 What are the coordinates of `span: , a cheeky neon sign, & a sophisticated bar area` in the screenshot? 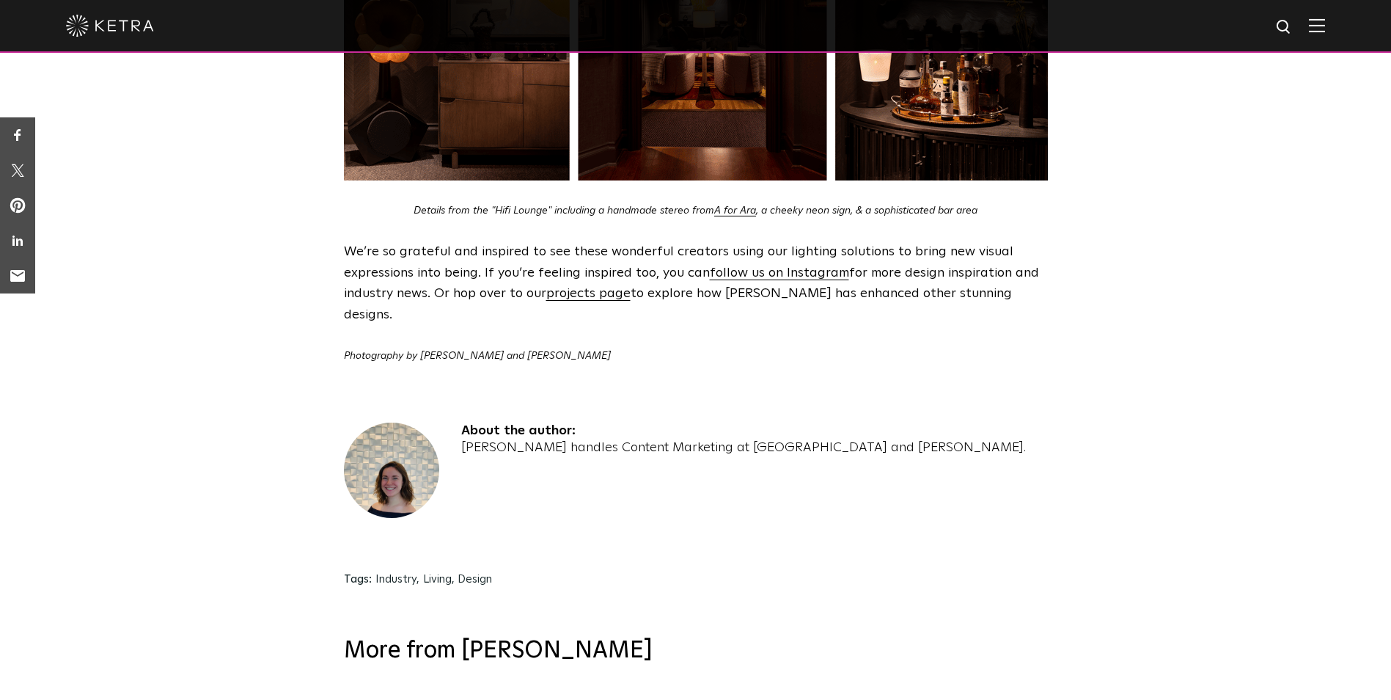 It's located at (867, 210).